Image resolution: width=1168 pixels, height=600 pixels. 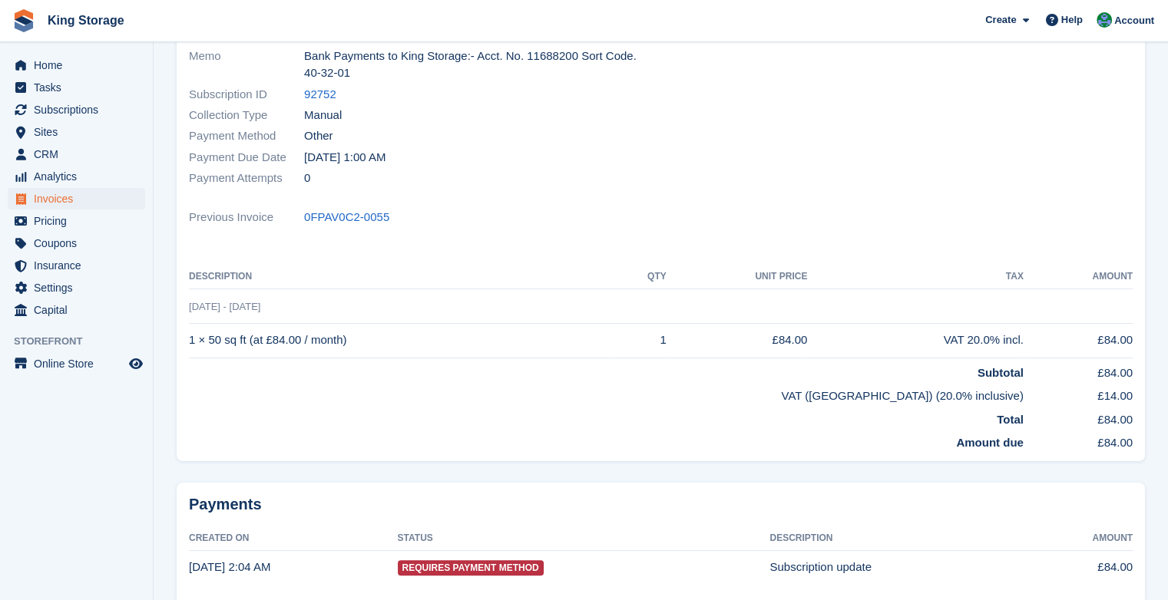 I want to click on td: 1, so click(x=640, y=340).